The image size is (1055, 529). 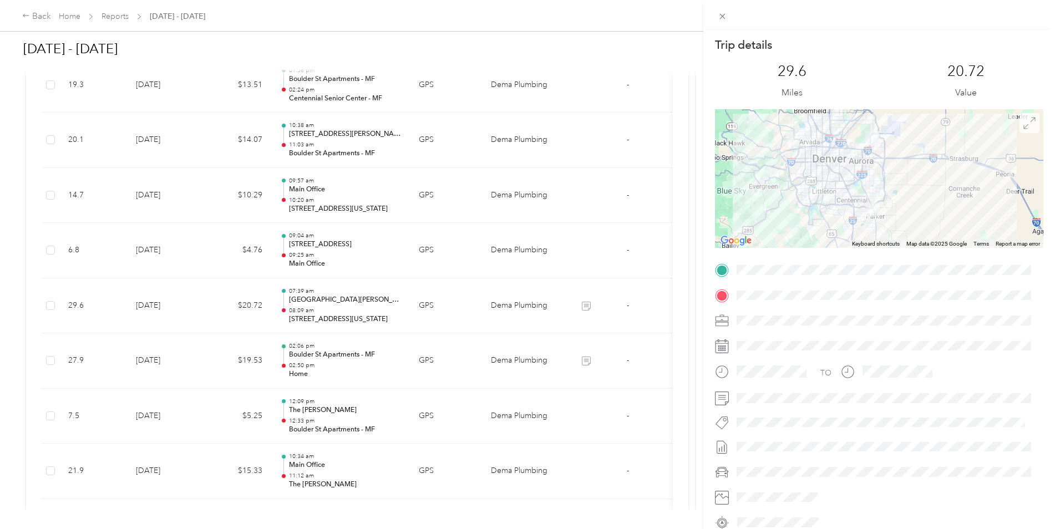 What do you see at coordinates (966, 93) in the screenshot?
I see `p: Value` at bounding box center [966, 93].